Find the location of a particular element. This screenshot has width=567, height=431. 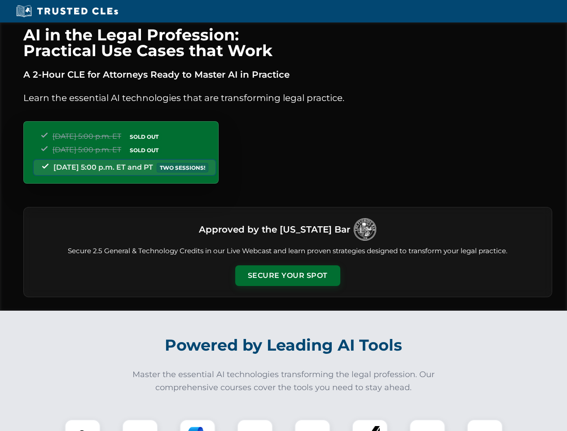

img: Trusted CLEs is located at coordinates (67, 11).